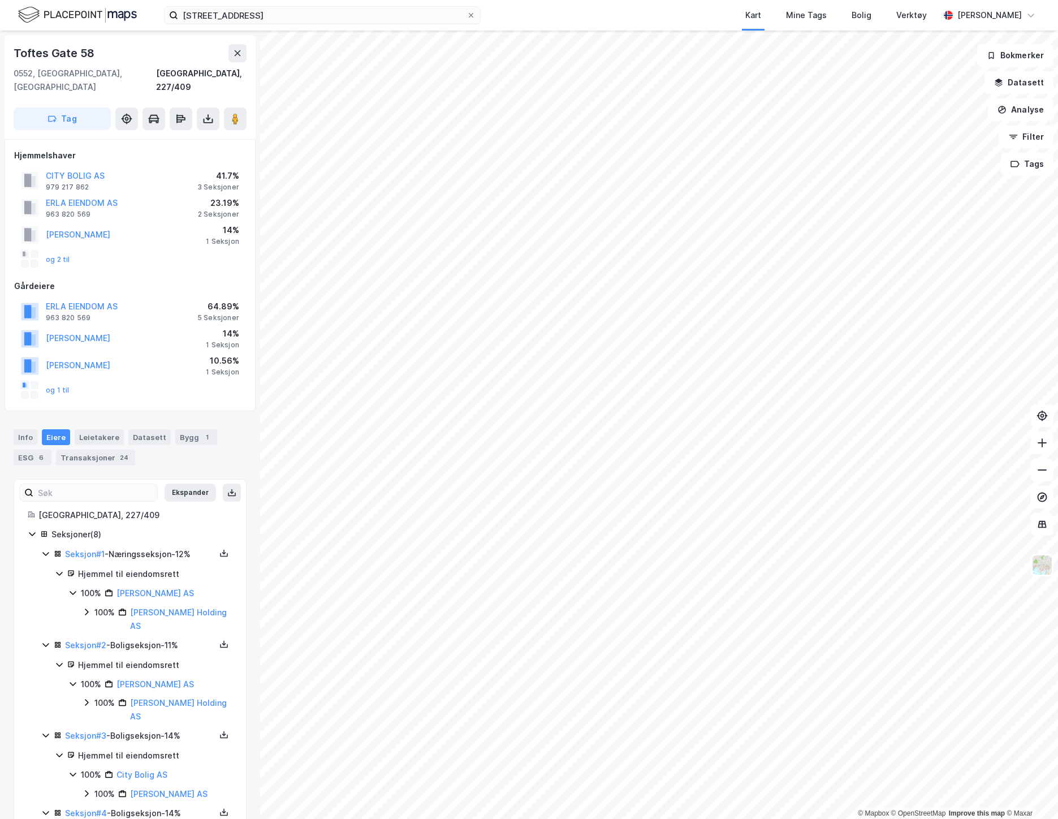  What do you see at coordinates (86, 813) in the screenshot?
I see `a: Seksjon#4` at bounding box center [86, 813].